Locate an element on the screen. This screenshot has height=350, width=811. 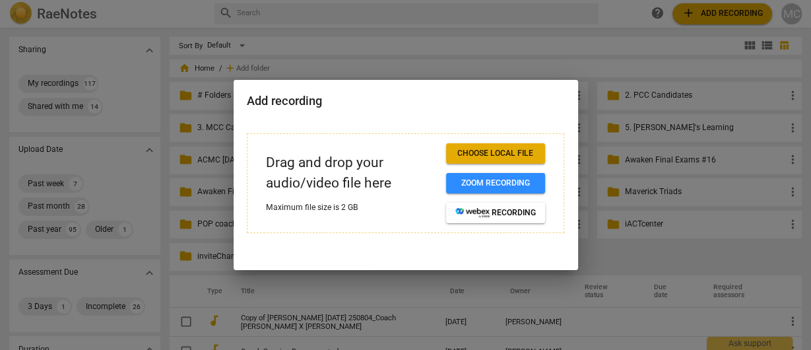
button: Zoom recording is located at coordinates (495, 183).